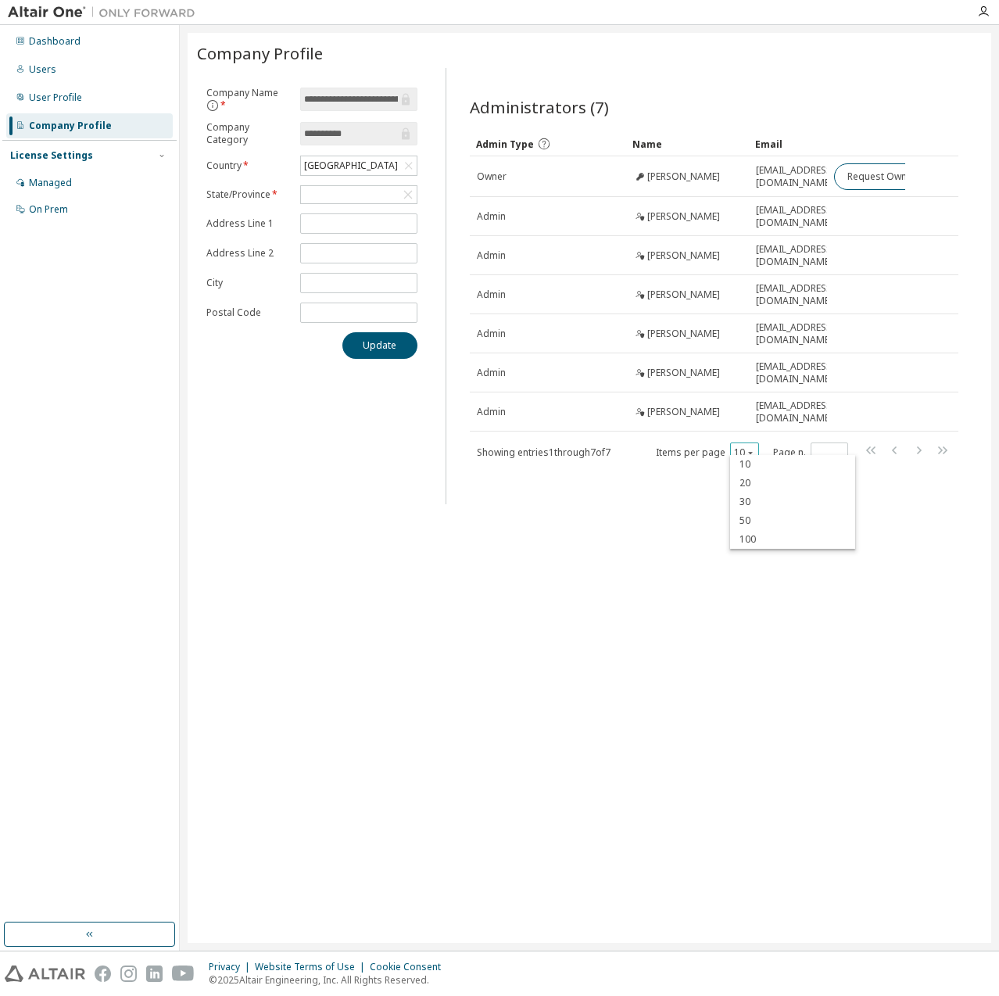 This screenshot has height=996, width=999. Describe the element at coordinates (102, 973) in the screenshot. I see `img: facebook.svg` at that location.